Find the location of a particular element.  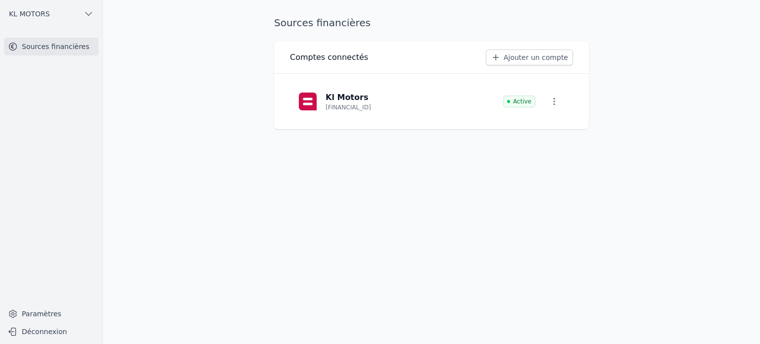

a: Ajouter un compte is located at coordinates (530, 57).